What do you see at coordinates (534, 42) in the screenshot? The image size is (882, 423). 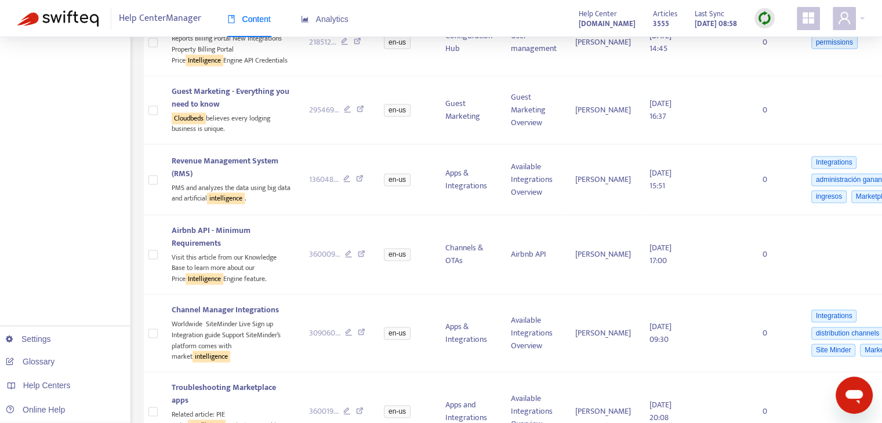 I see `td: User management` at bounding box center [534, 42].